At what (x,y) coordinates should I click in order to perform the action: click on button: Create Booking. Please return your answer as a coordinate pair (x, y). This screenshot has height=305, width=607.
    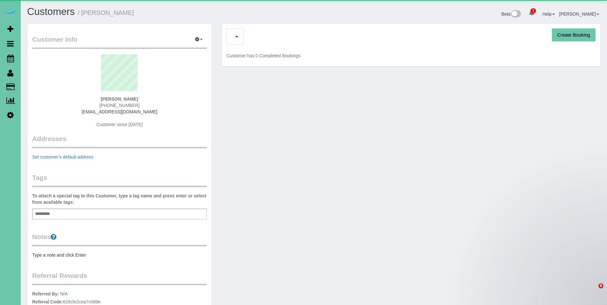
    Looking at the image, I should click on (574, 35).